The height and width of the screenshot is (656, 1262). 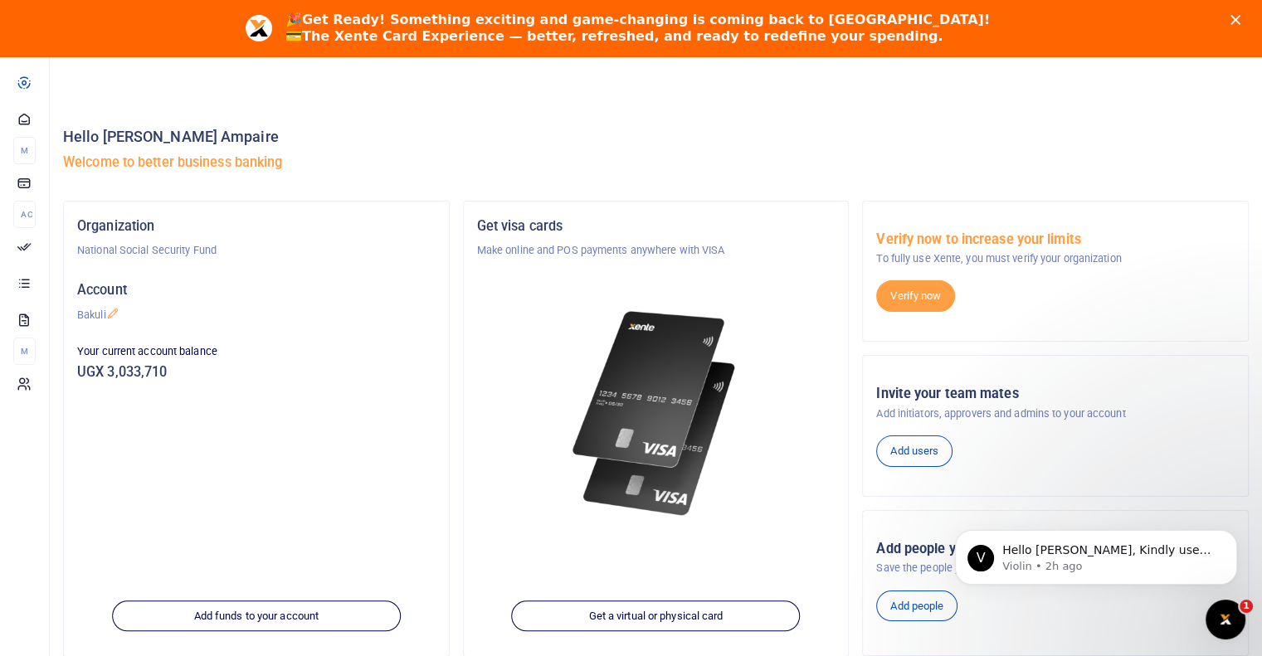 I want to click on p: Bakuli, so click(x=256, y=315).